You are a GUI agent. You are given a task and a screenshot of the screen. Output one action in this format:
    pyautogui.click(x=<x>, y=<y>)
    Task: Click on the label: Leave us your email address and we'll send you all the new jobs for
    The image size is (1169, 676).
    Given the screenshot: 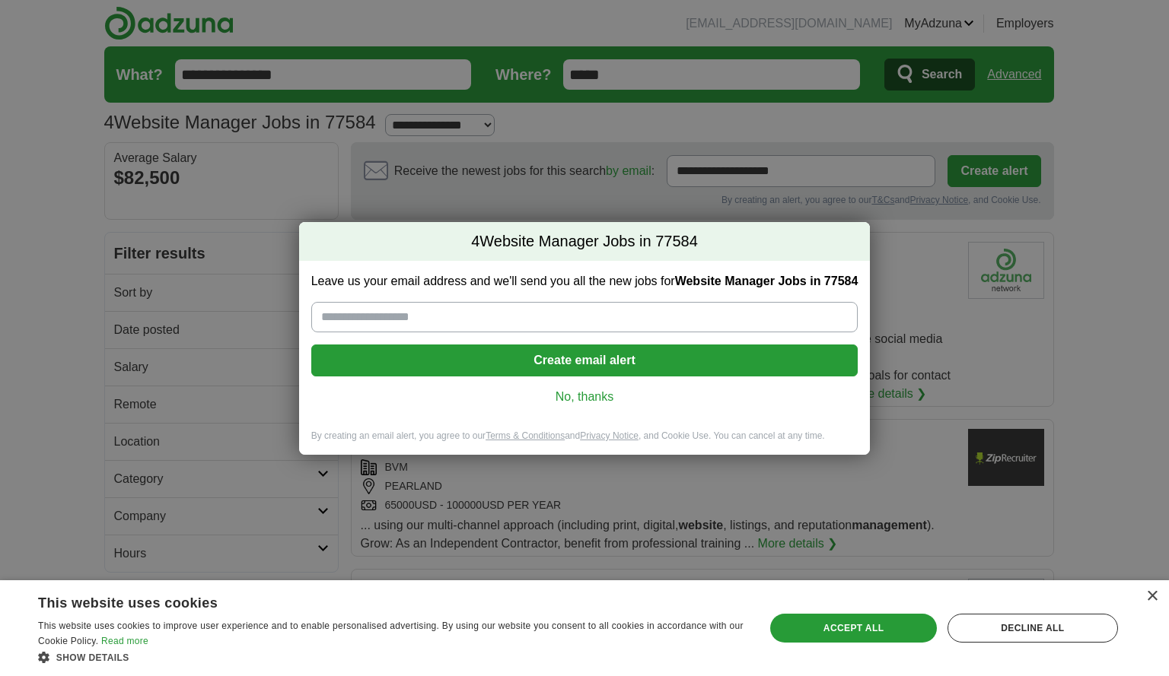 What is the action you would take?
    pyautogui.click(x=584, y=282)
    